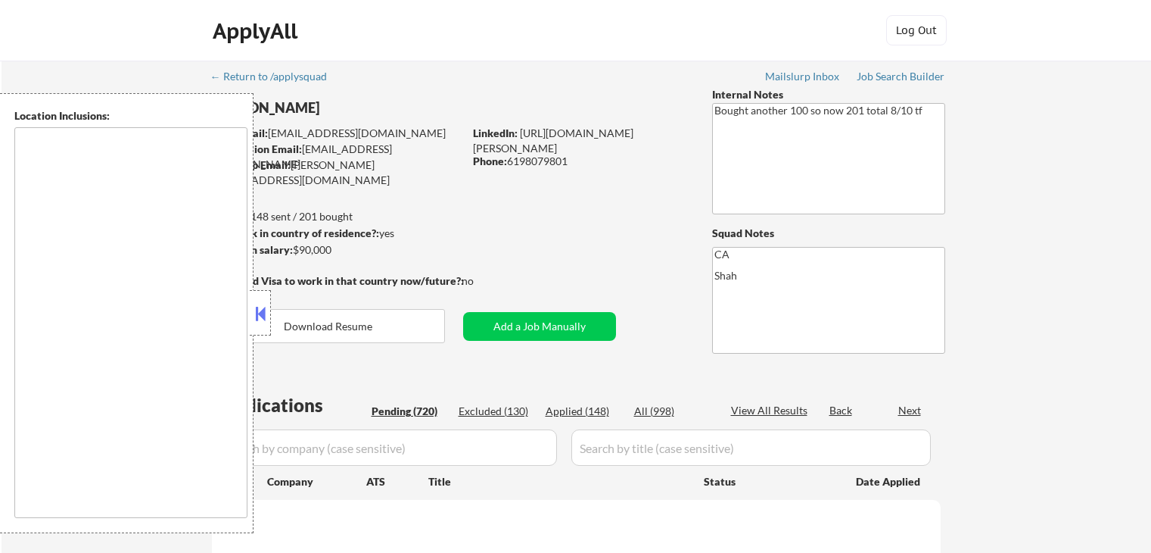  What do you see at coordinates (276, 76) in the screenshot?
I see `div: ← Return to /applysquad` at bounding box center [276, 76].